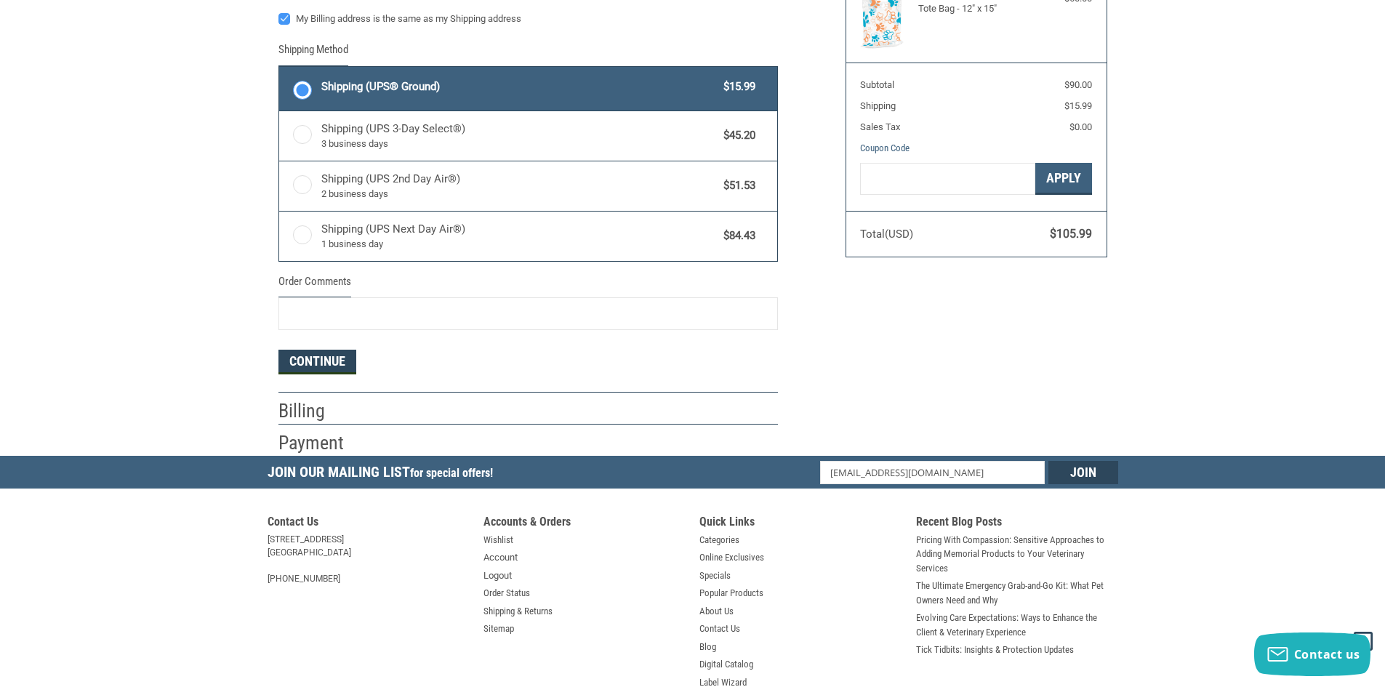 The width and height of the screenshot is (1385, 687). I want to click on button: Contact us, so click(1312, 654).